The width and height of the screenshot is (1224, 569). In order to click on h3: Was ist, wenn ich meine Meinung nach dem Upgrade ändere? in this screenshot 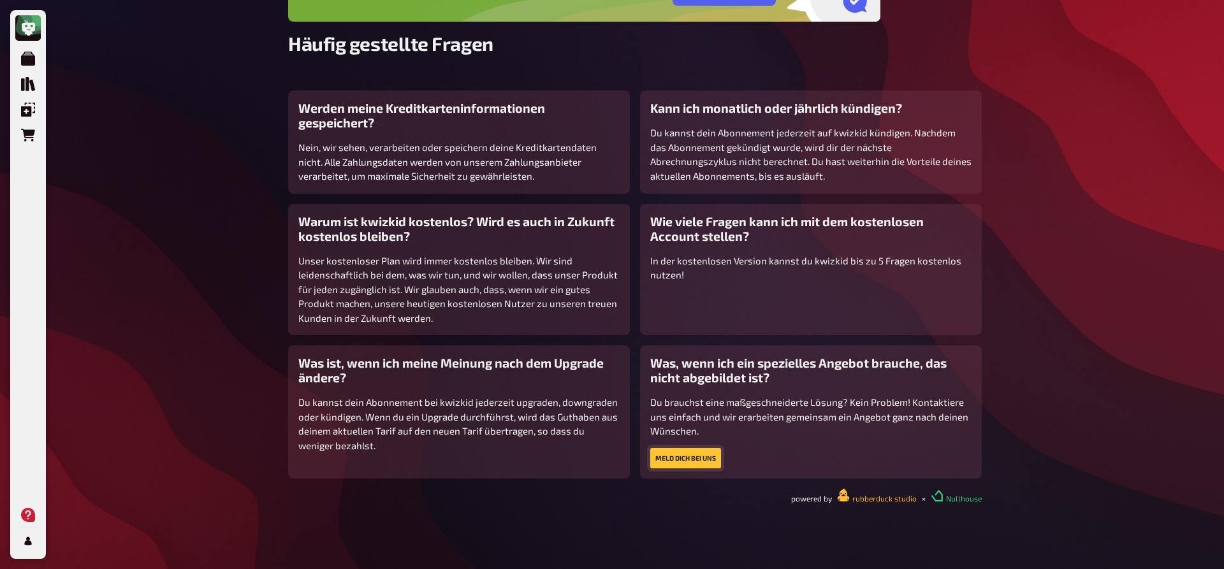, I will do `click(459, 370)`.